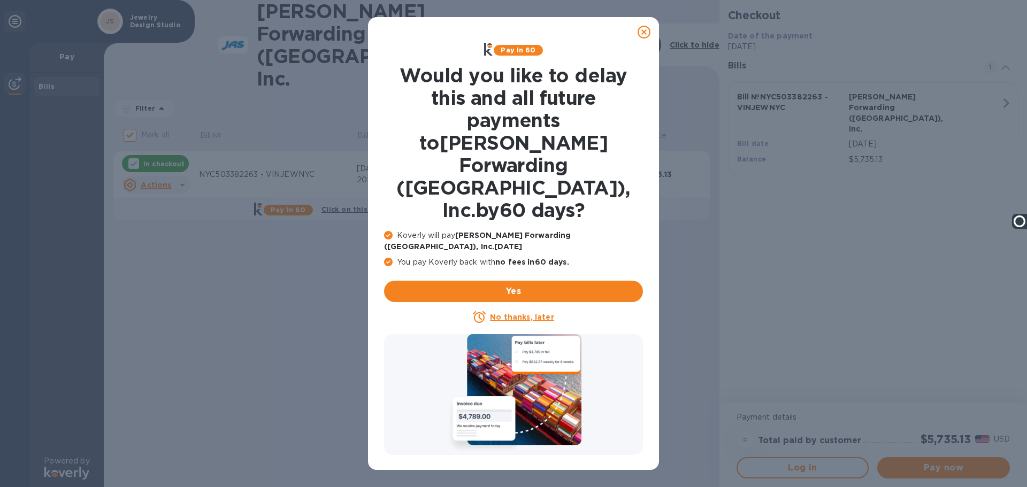 The height and width of the screenshot is (487, 1027). I want to click on span: Yes, so click(513, 291).